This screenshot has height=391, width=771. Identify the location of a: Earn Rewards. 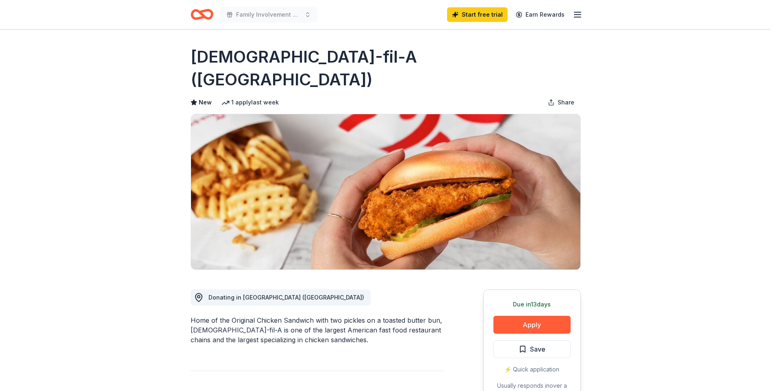
(540, 15).